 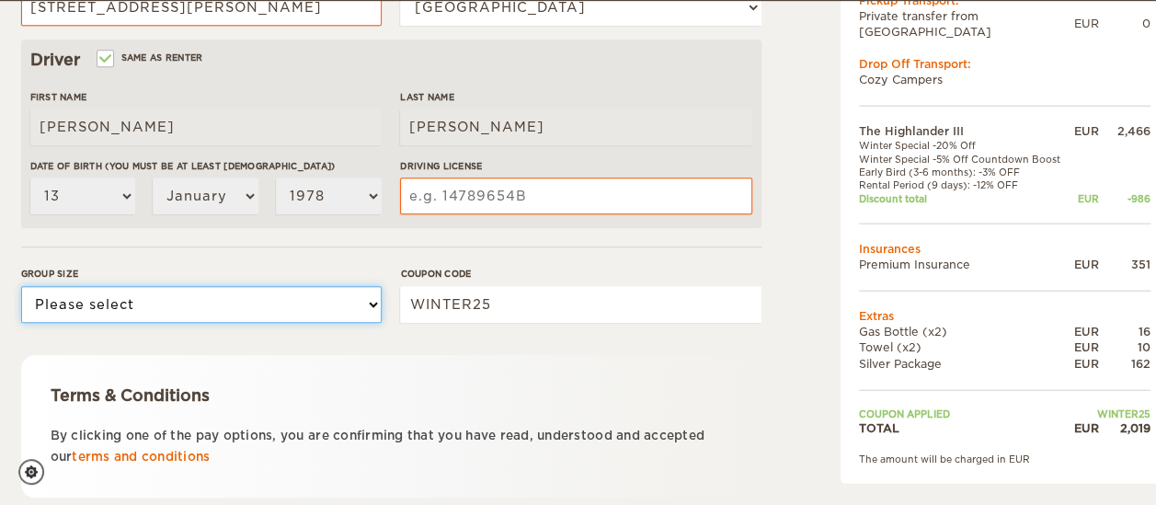 What do you see at coordinates (391, 60) in the screenshot?
I see `div: Driver` at bounding box center [391, 60].